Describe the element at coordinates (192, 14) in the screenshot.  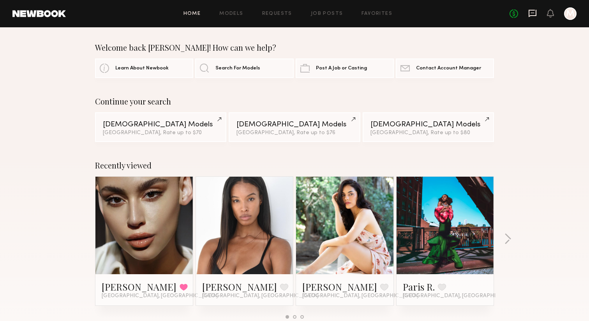
I see `a: Home` at that location.